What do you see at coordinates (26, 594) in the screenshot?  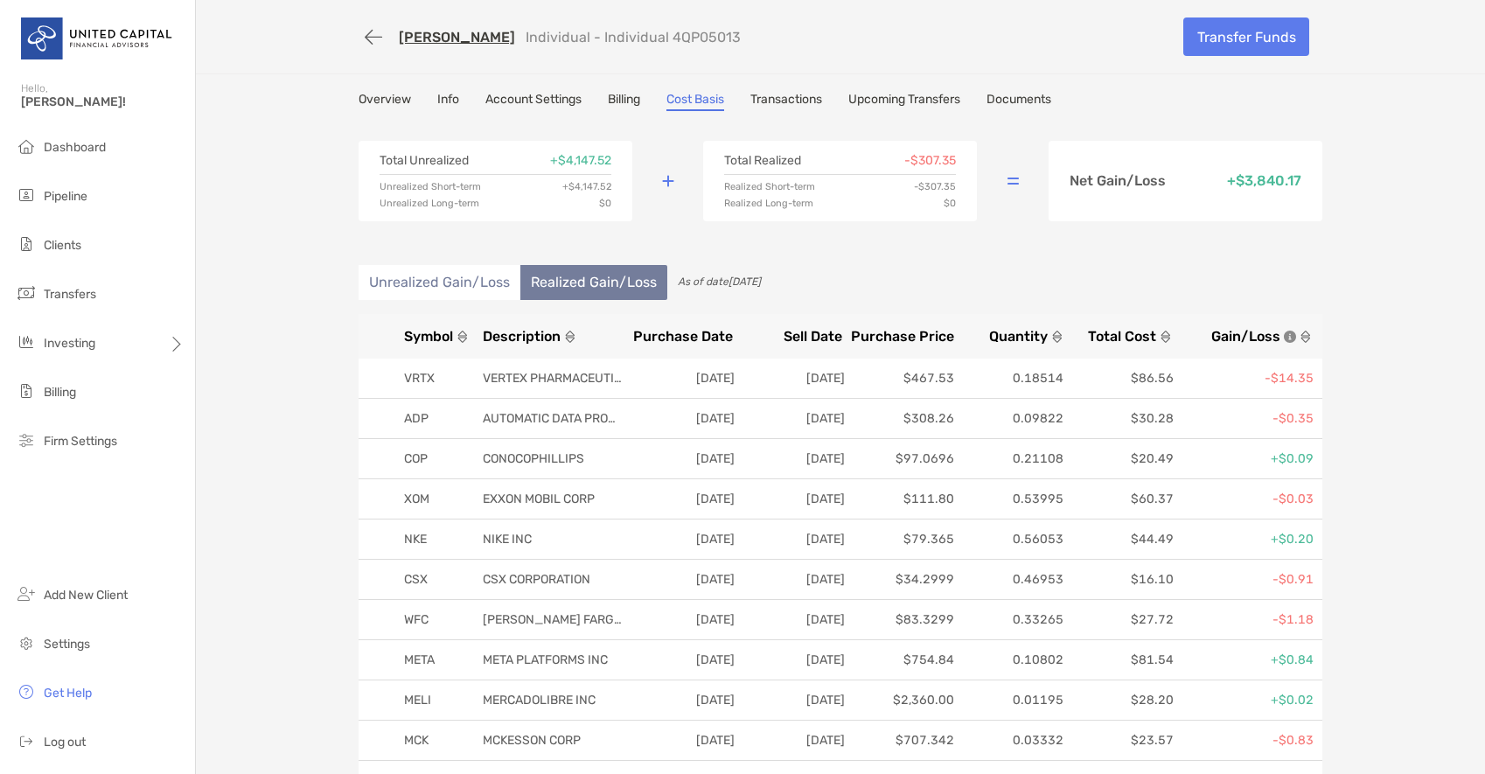 I see `img: add_new_client icon` at bounding box center [26, 594].